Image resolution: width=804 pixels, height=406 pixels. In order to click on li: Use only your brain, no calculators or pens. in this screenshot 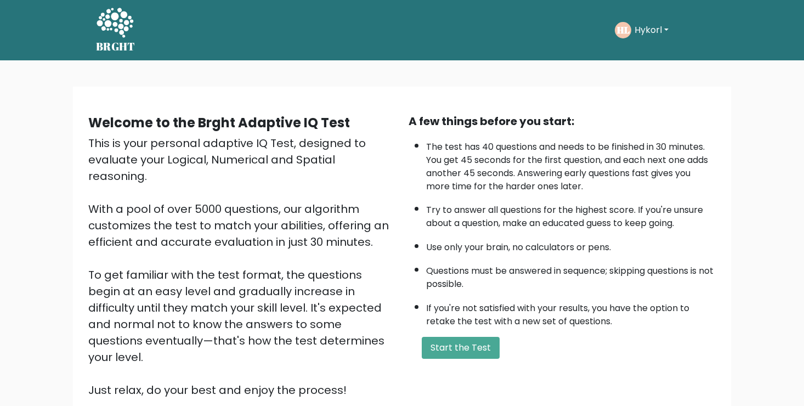, I will do `click(571, 245)`.